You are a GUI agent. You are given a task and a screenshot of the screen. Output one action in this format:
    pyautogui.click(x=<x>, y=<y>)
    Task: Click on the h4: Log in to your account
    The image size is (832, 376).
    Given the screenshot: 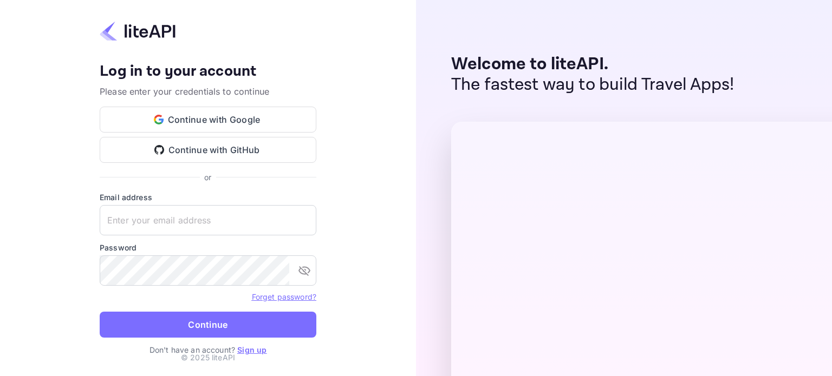 What is the action you would take?
    pyautogui.click(x=208, y=71)
    